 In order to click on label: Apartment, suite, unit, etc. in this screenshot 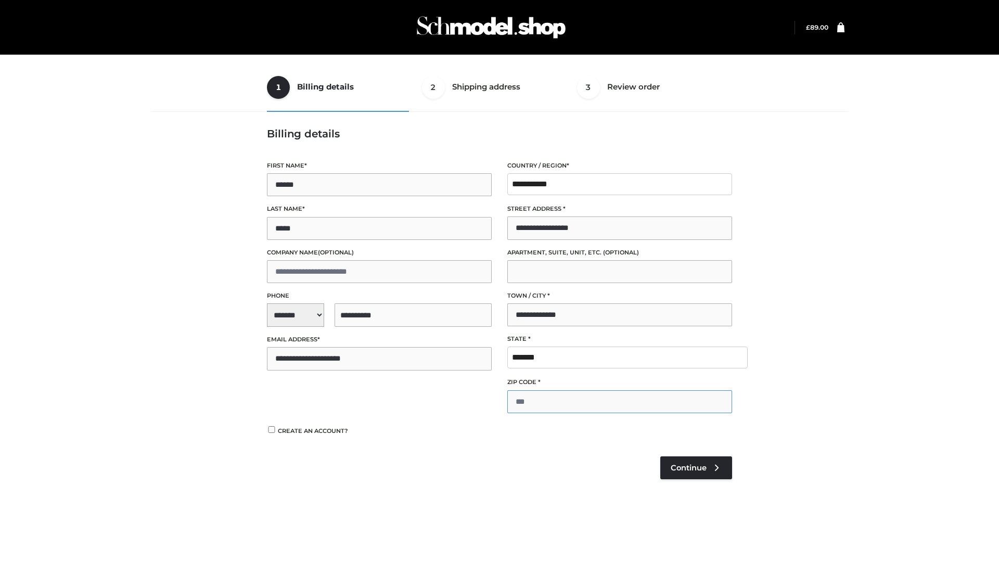, I will do `click(619, 252)`.